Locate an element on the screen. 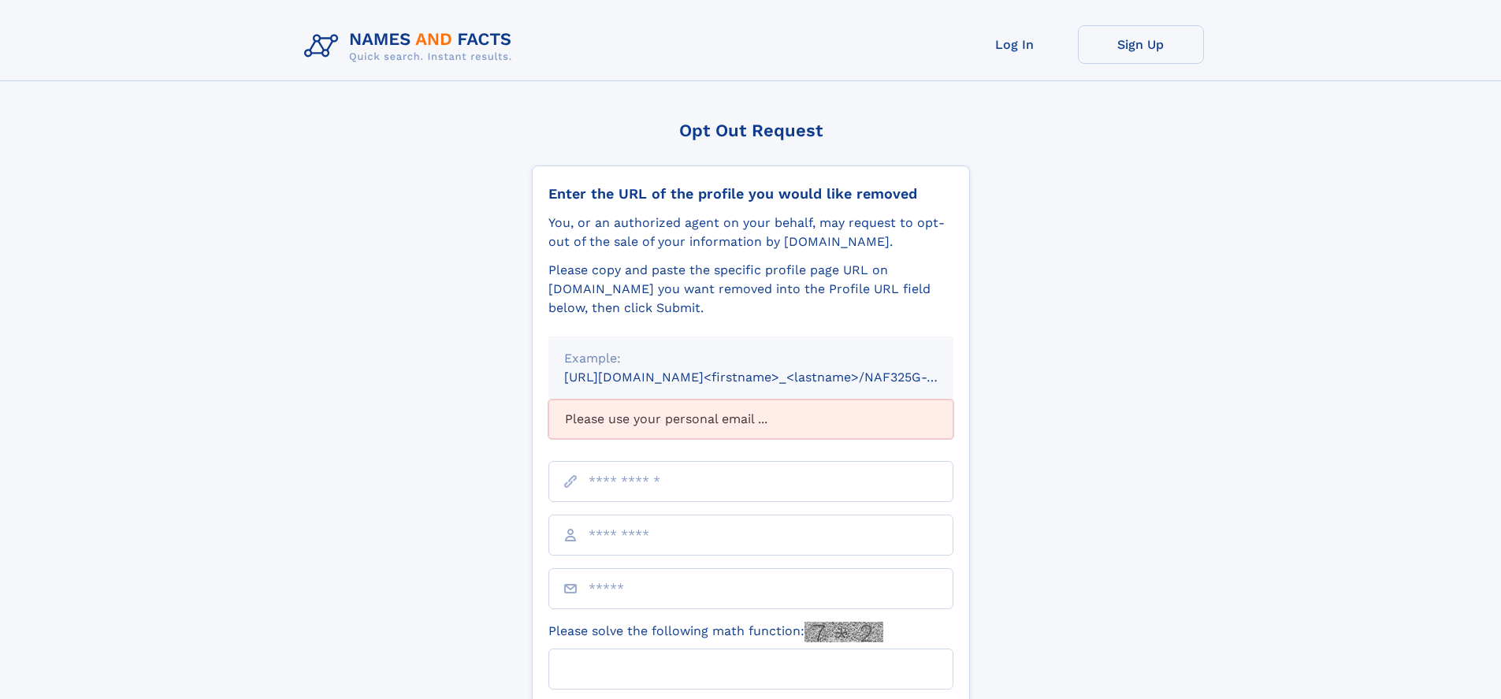 The height and width of the screenshot is (699, 1501). label: Please solve the following math function: is located at coordinates (715, 632).